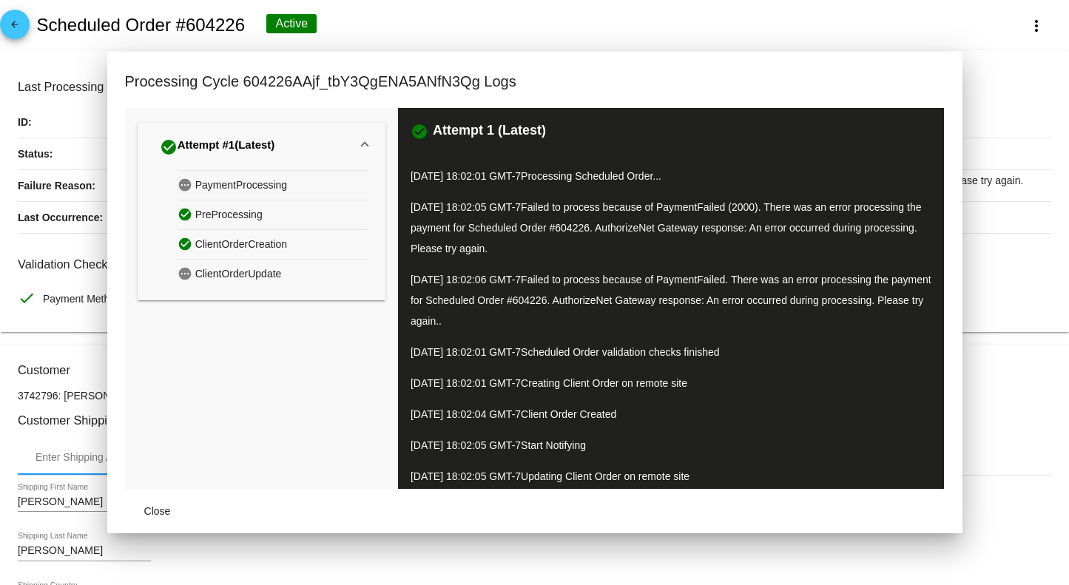  Describe the element at coordinates (489, 132) in the screenshot. I see `h3: Attempt 1 (Latest)` at that location.